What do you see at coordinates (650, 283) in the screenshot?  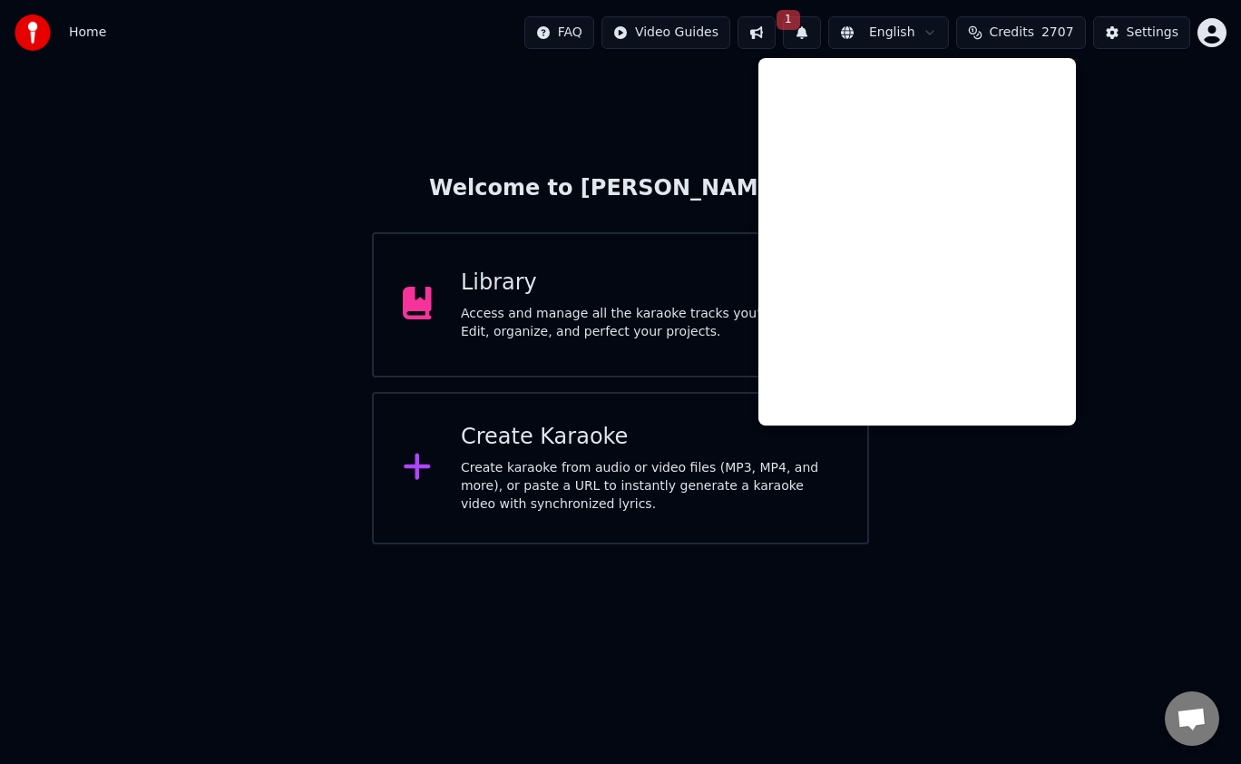 I see `div: Library` at bounding box center [650, 283].